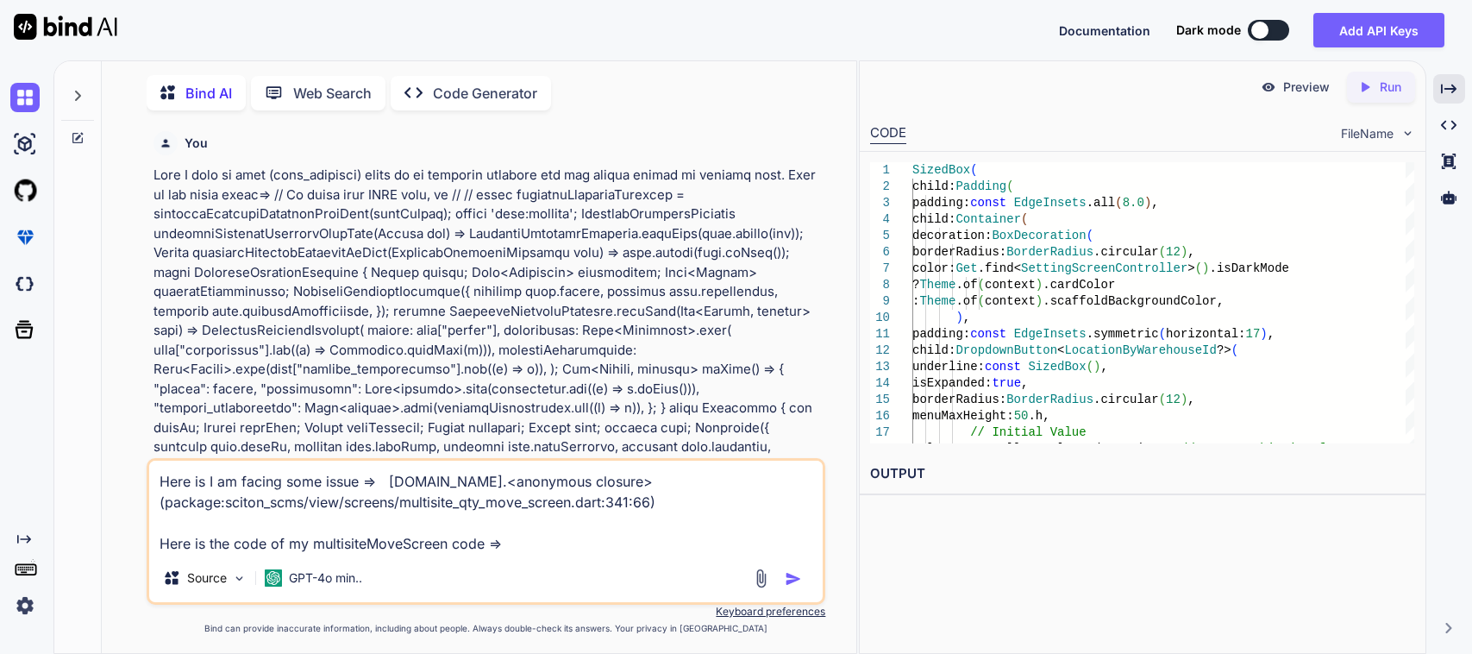 The image size is (1472, 654). What do you see at coordinates (1100, 203) in the screenshot?
I see `span: .all` at bounding box center [1100, 203].